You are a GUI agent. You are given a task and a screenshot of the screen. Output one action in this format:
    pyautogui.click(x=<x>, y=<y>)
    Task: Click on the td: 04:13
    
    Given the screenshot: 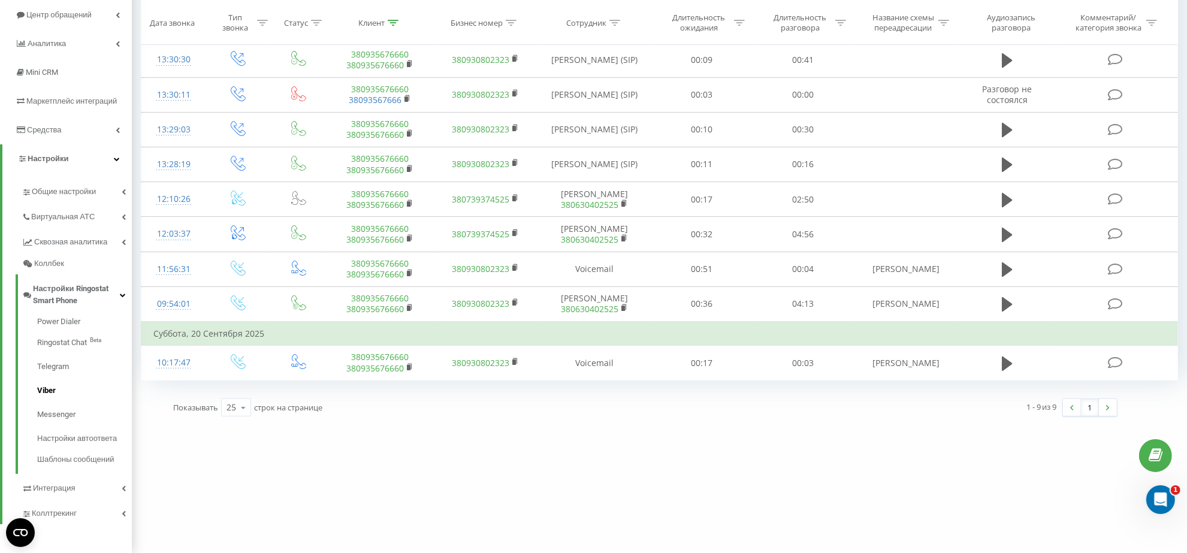 What is the action you would take?
    pyautogui.click(x=803, y=304)
    